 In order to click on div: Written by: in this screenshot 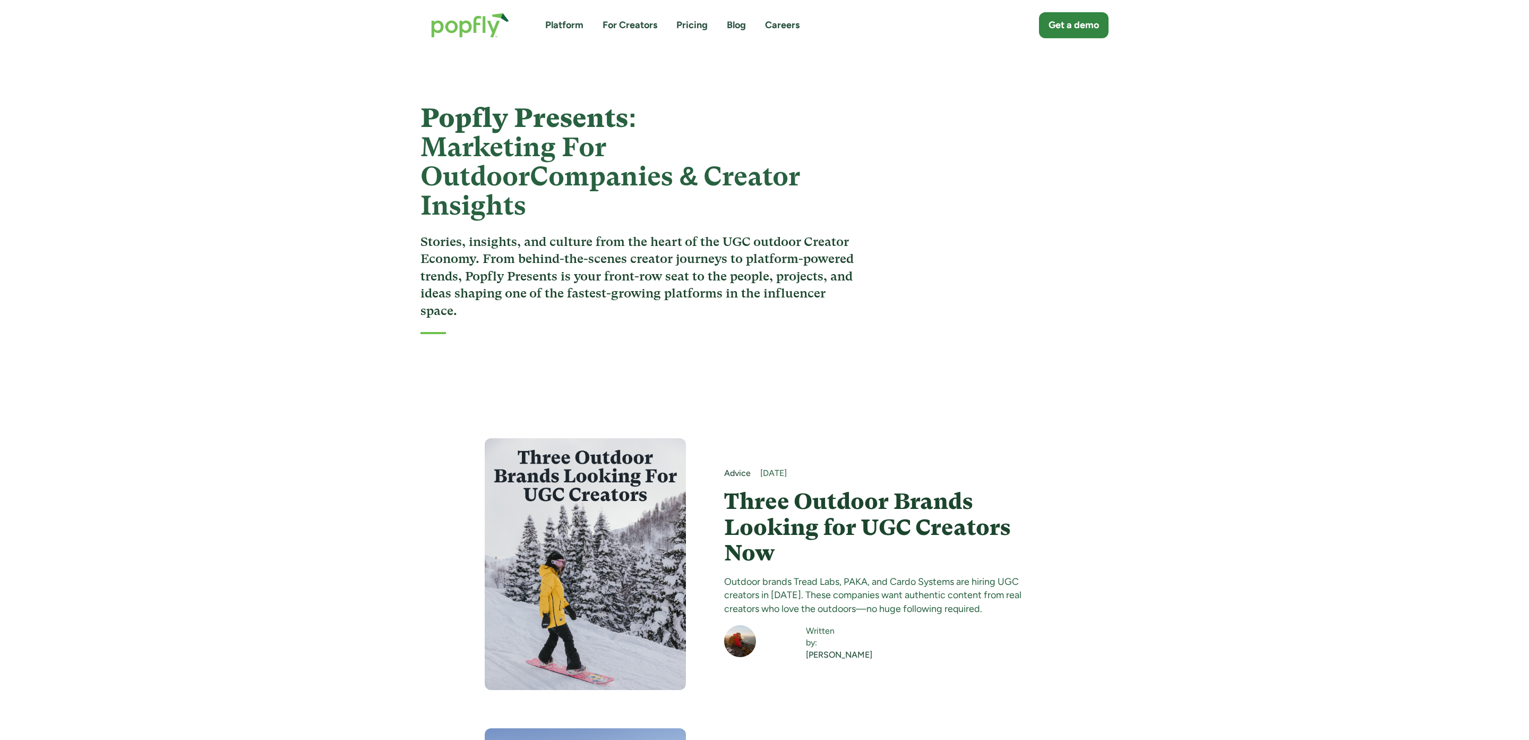, I will do `click(926, 637)`.